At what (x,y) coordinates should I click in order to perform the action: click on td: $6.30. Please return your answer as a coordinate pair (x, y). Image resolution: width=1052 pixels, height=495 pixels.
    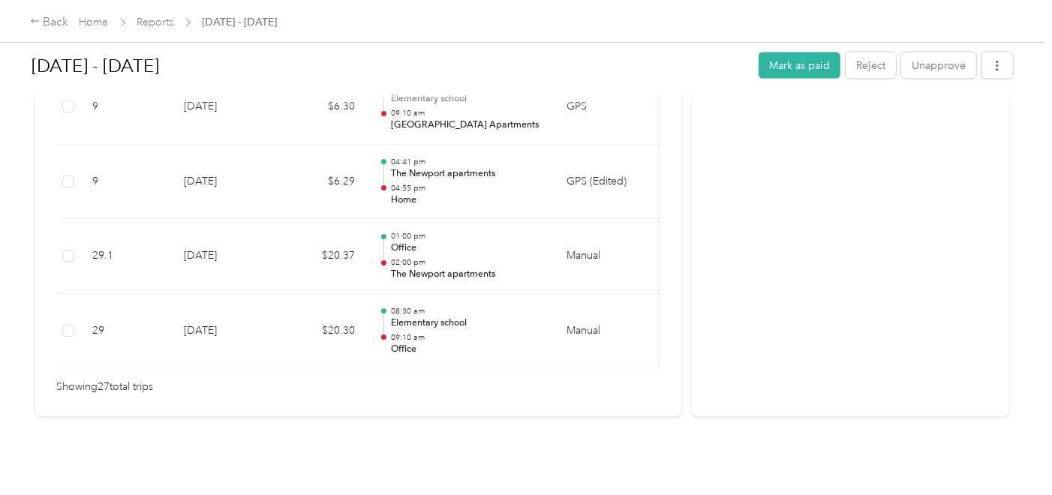
    Looking at the image, I should click on (322, 107).